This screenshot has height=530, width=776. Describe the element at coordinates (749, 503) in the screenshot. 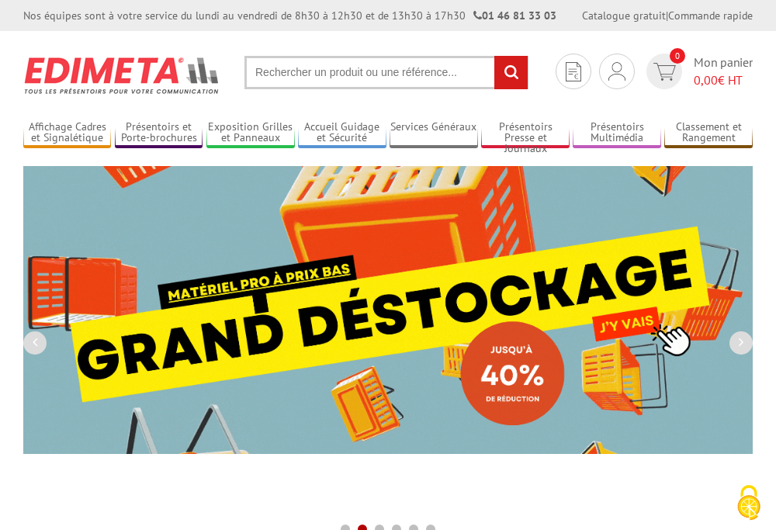

I see `img: Cookies (fenêtre modale)` at that location.